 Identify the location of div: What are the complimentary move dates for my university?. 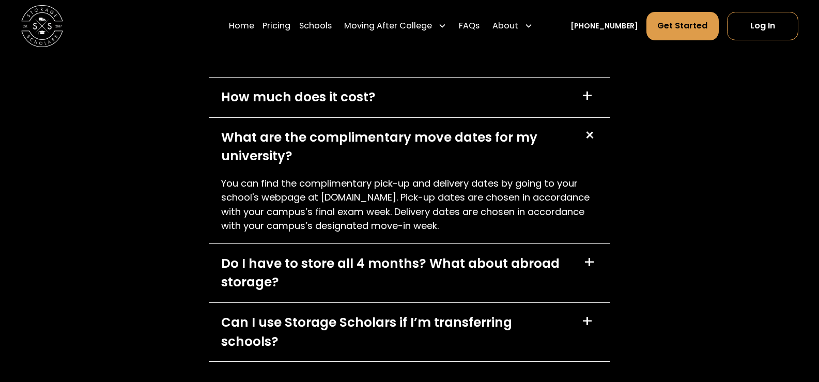
(396, 147).